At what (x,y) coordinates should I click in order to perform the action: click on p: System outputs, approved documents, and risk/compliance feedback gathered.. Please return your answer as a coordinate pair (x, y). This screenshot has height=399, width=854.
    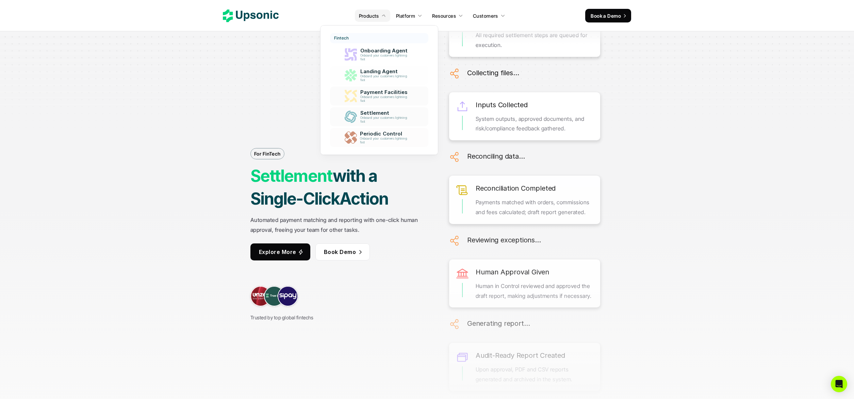
    Looking at the image, I should click on (535, 124).